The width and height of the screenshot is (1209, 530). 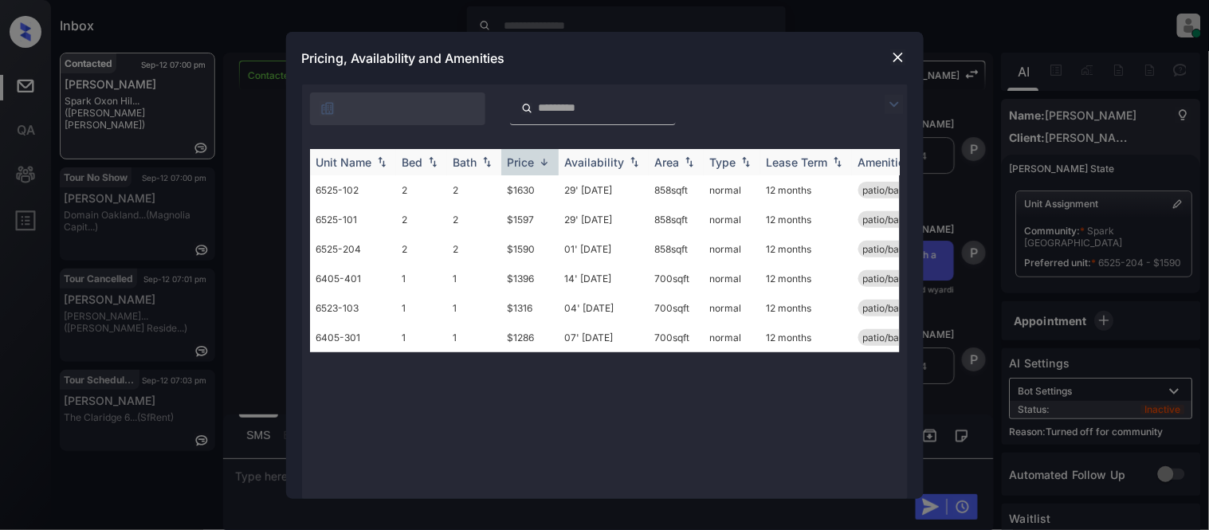 What do you see at coordinates (353, 249) in the screenshot?
I see `td: 6525-204` at bounding box center [353, 249].